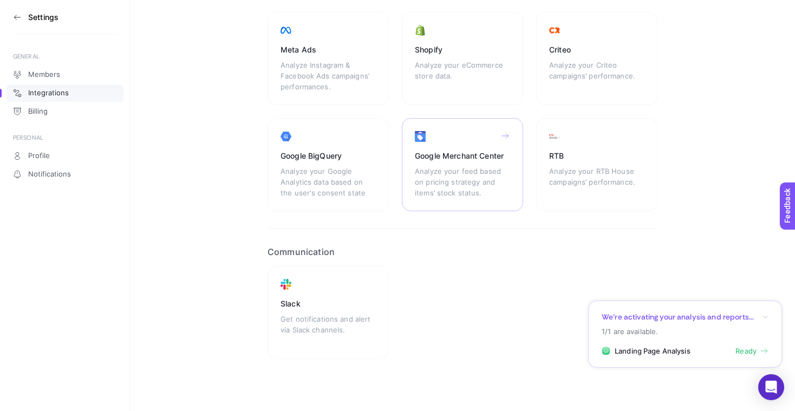  Describe the element at coordinates (65, 174) in the screenshot. I see `a: Notifications` at that location.